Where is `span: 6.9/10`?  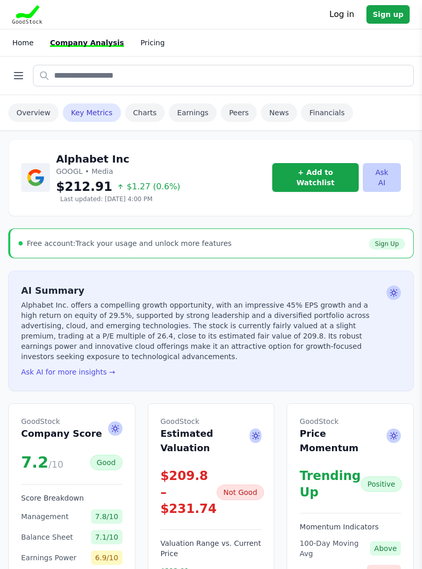 span: 6.9/10 is located at coordinates (106, 558).